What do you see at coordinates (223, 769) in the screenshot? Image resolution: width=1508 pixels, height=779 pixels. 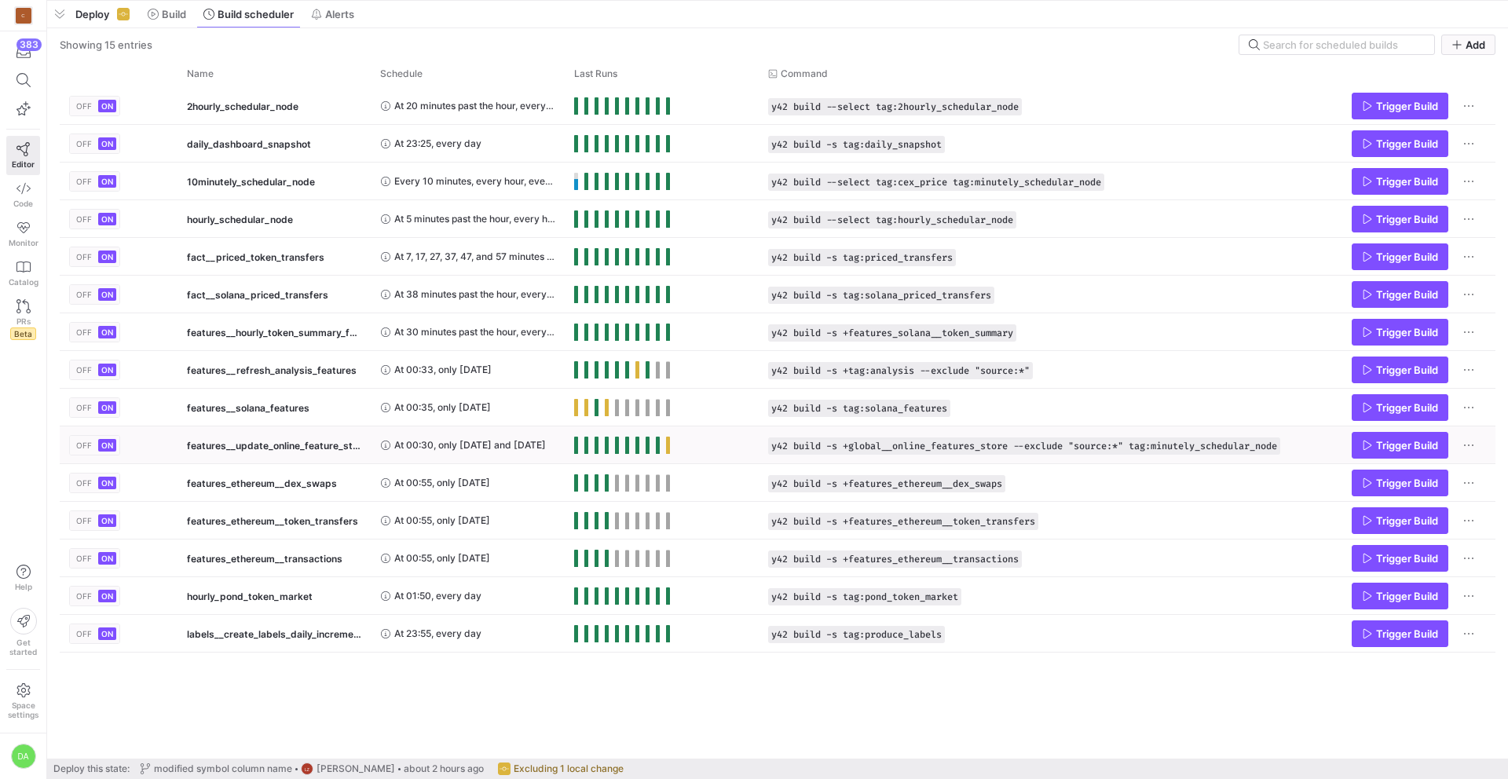 I see `span: modified symbol column name` at bounding box center [223, 769].